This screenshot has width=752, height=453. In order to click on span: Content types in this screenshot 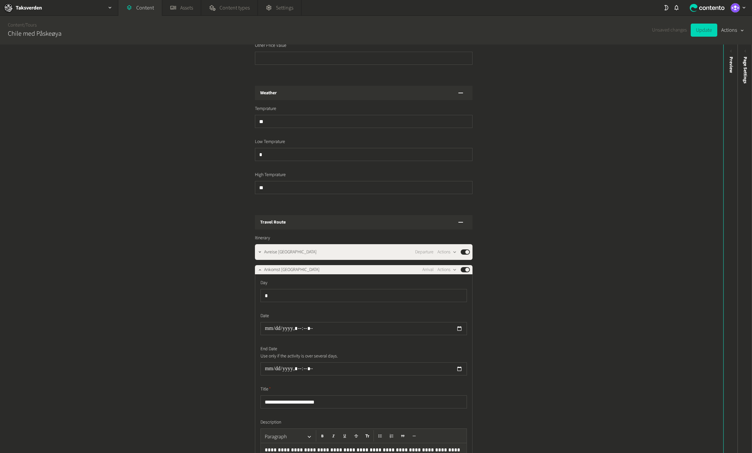, I will do `click(235, 8)`.